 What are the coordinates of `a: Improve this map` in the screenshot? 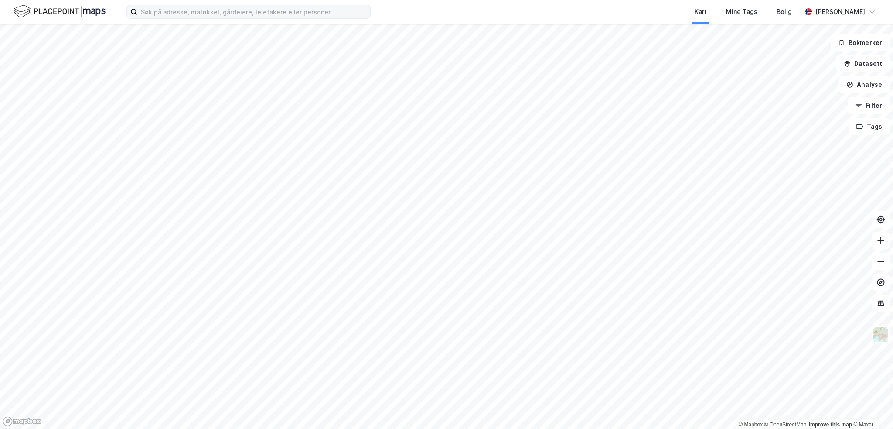 It's located at (830, 424).